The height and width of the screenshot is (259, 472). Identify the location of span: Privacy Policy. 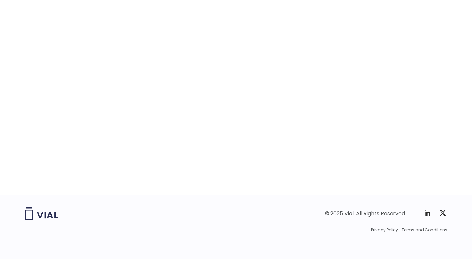
(384, 230).